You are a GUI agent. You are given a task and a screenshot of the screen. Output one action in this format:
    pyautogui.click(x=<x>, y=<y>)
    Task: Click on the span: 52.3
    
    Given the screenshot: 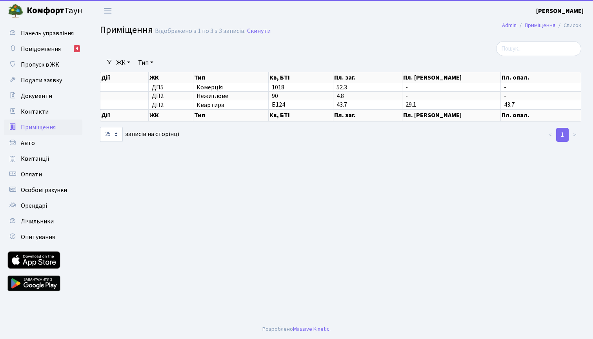 What is the action you would take?
    pyautogui.click(x=342, y=88)
    